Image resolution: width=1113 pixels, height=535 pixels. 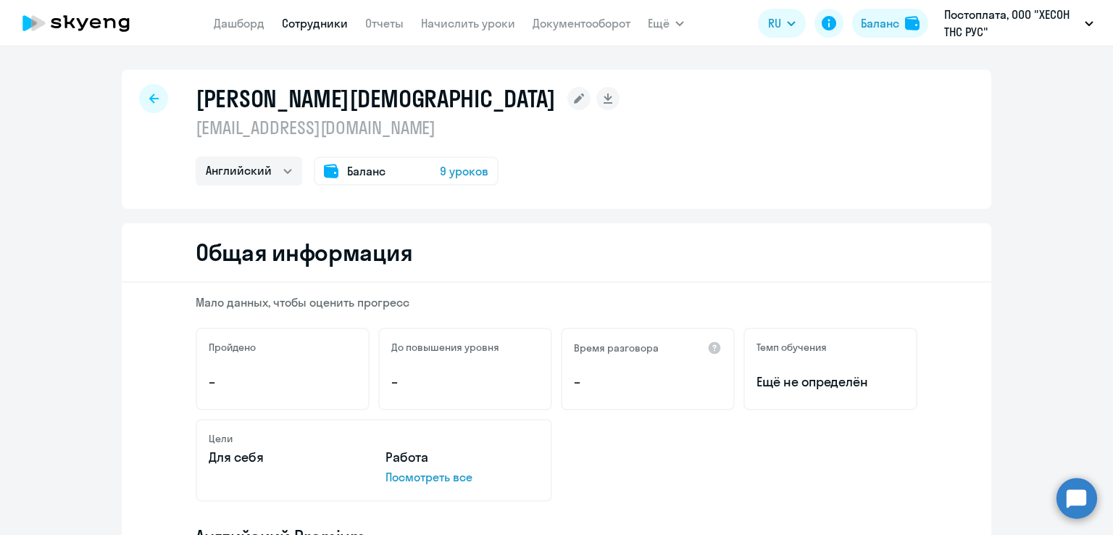 I want to click on div: Баланс, so click(x=880, y=23).